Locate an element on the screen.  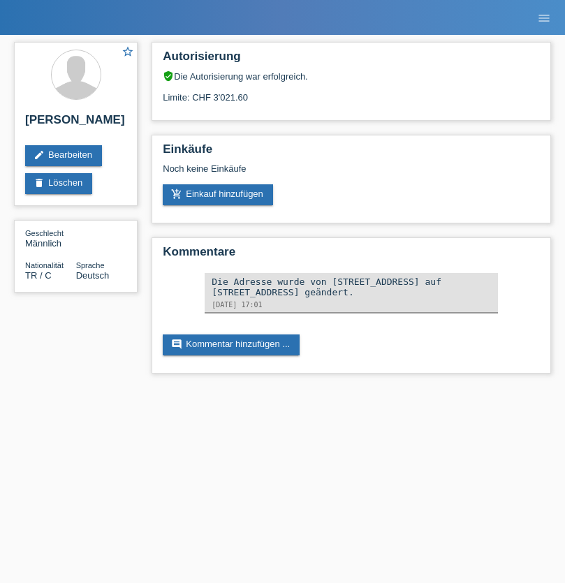
i: delete is located at coordinates (39, 183).